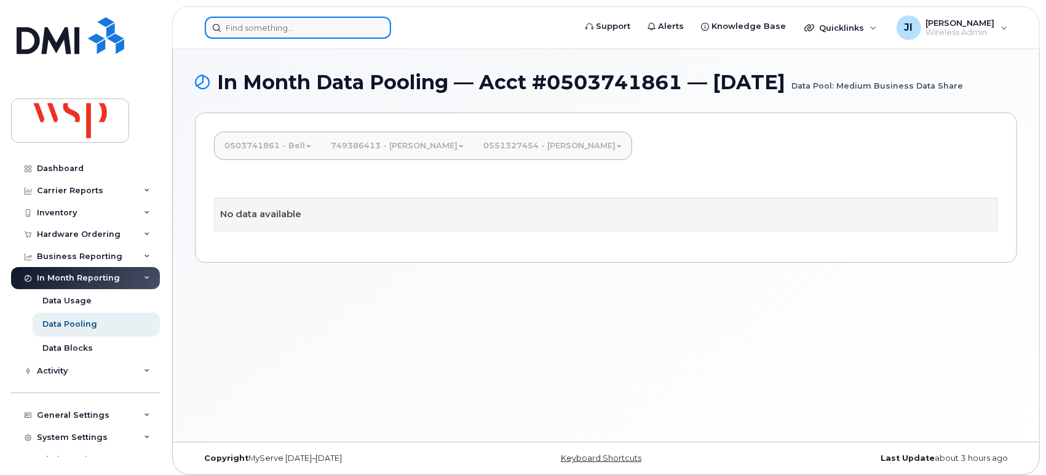 The width and height of the screenshot is (1046, 475). I want to click on strong: Last Update, so click(907, 457).